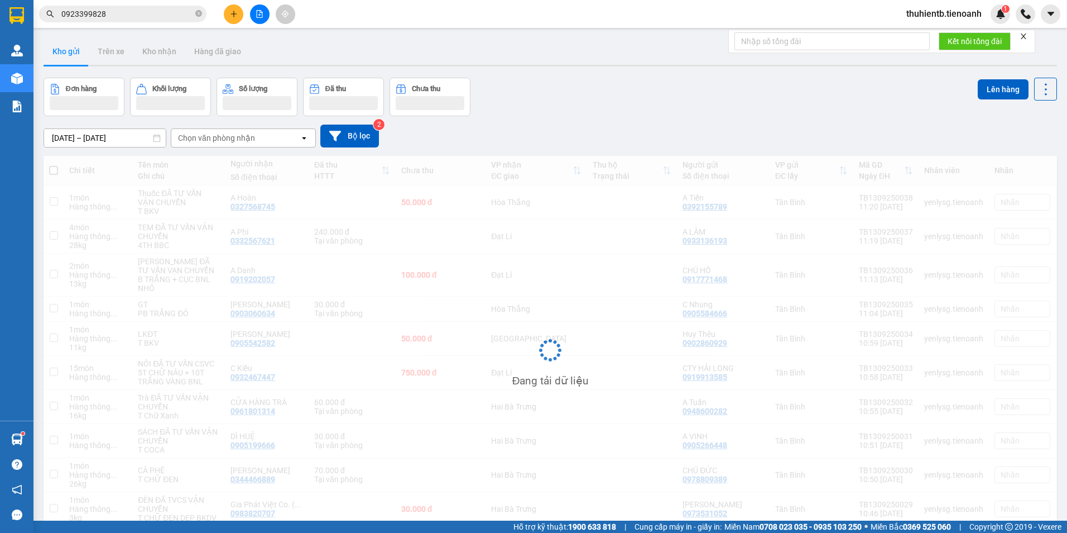 Image resolution: width=1067 pixels, height=533 pixels. What do you see at coordinates (975, 41) in the screenshot?
I see `button: Kết nối tổng đài` at bounding box center [975, 41].